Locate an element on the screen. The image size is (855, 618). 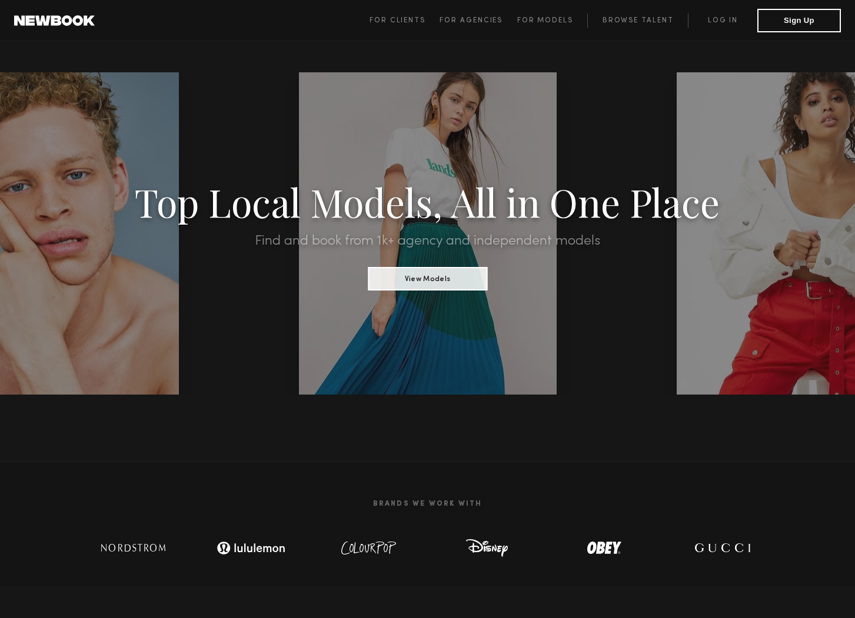
img: logo-obey.svg is located at coordinates (604, 548).